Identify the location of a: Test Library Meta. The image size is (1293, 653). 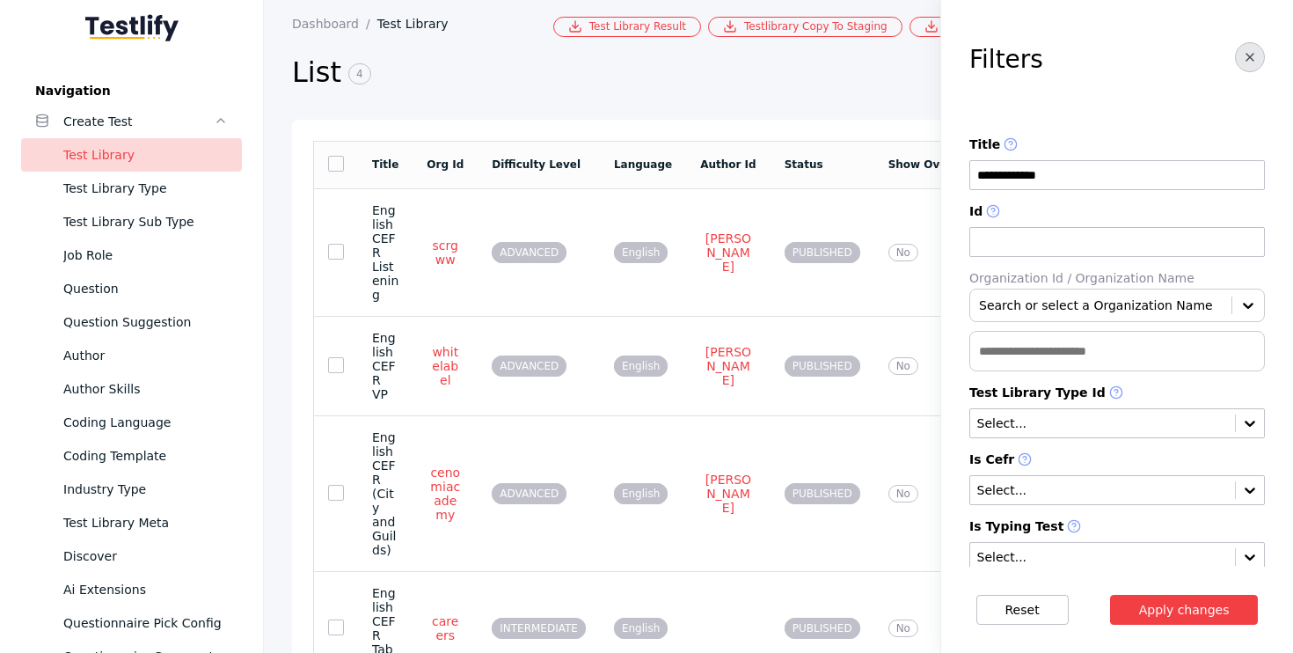
(131, 522).